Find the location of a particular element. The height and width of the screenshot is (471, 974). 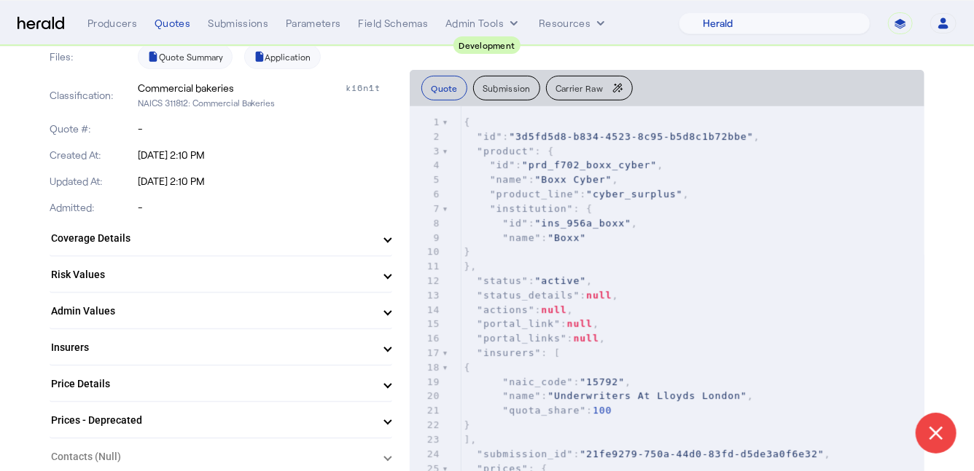

mat-expansion-panel-header: Prices - Deprecated is located at coordinates (221, 420).